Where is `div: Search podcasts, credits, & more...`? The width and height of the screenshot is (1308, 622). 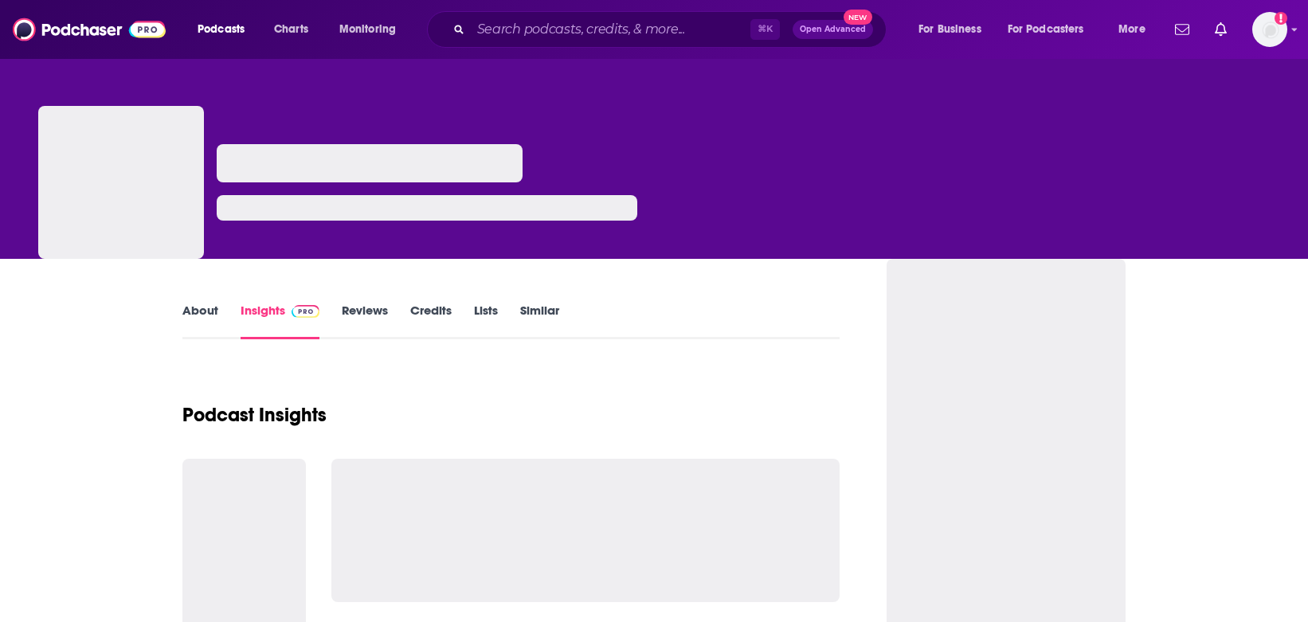 div: Search podcasts, credits, & more... is located at coordinates (671, 29).